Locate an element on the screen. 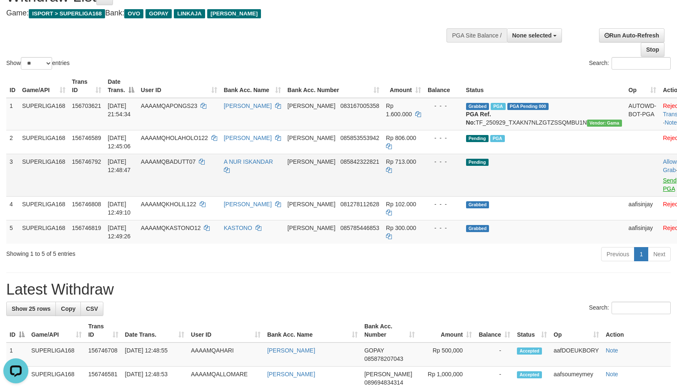  th: User ID: activate to sort column ascending is located at coordinates (179, 86).